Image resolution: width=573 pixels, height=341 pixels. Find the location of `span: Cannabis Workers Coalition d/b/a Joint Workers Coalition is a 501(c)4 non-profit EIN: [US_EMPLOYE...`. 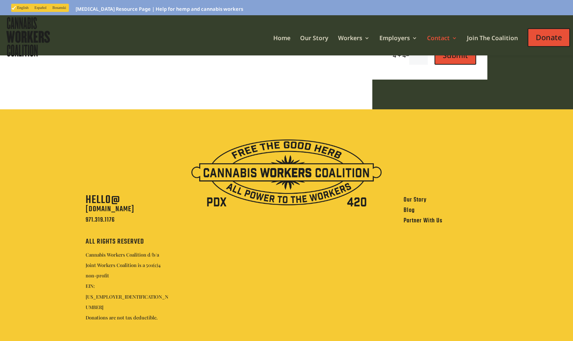

span: Cannabis Workers Coalition d/b/a Joint Workers Coalition is a 501(c)4 non-profit EIN: [US_EMPLOYE... is located at coordinates (127, 286).